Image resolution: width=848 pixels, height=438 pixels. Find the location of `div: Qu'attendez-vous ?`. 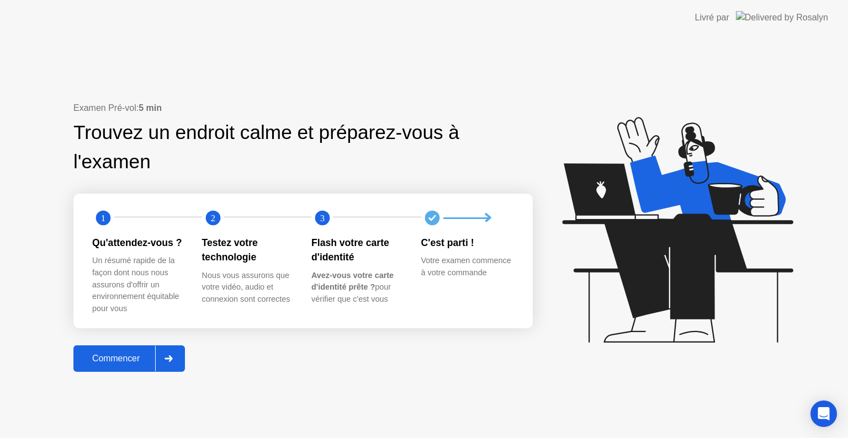

div: Qu'attendez-vous ? is located at coordinates (138, 243).